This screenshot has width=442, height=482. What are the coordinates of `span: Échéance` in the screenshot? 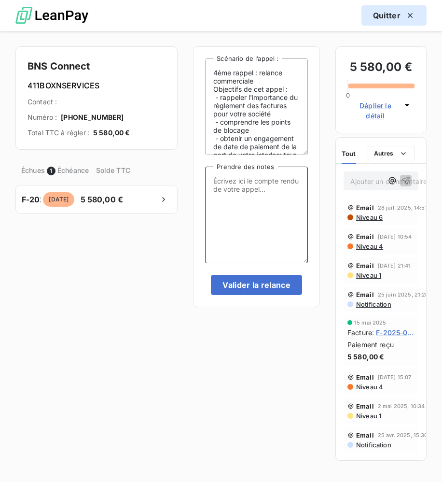 It's located at (73, 170).